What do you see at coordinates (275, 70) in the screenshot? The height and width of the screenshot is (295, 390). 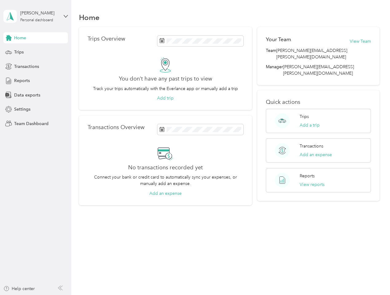 I see `span: Manager` at bounding box center [275, 70].